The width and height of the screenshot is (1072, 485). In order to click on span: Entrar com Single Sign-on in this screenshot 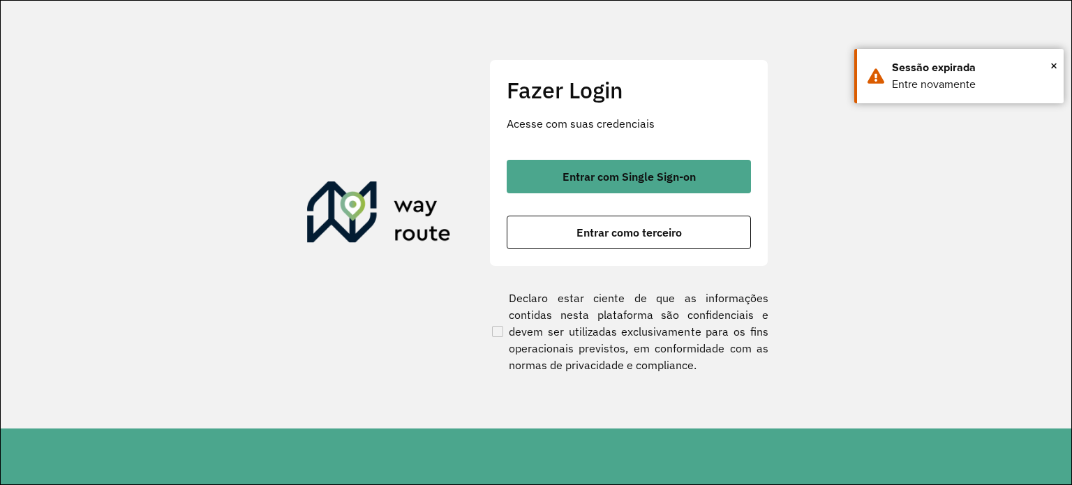, I will do `click(629, 177)`.